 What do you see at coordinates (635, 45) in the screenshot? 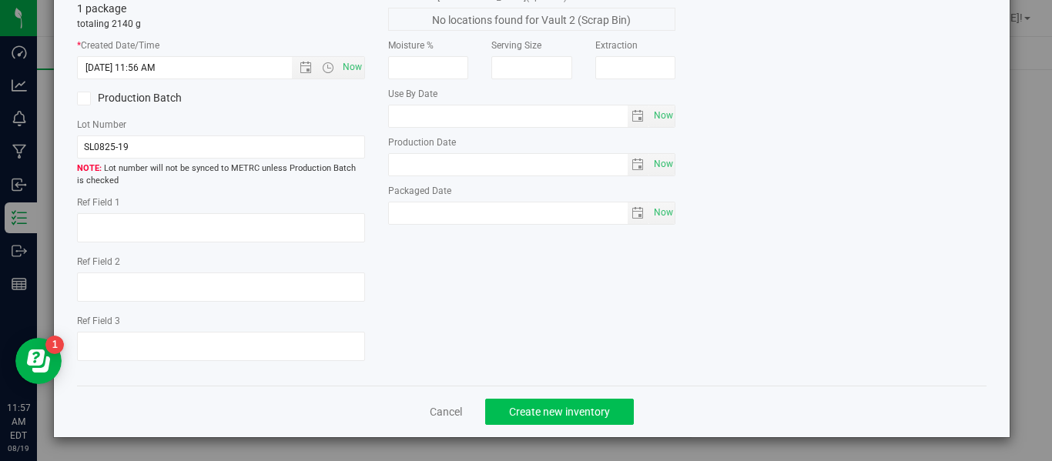
I see `label: Extraction` at bounding box center [635, 45].